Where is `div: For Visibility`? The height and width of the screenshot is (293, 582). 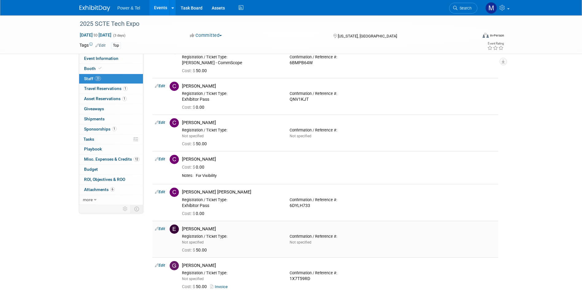 div: For Visibility is located at coordinates (346, 176).